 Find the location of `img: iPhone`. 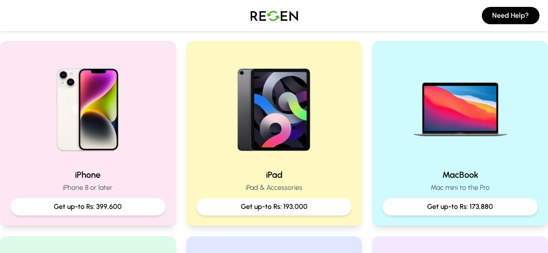

img: iPhone is located at coordinates (88, 107).